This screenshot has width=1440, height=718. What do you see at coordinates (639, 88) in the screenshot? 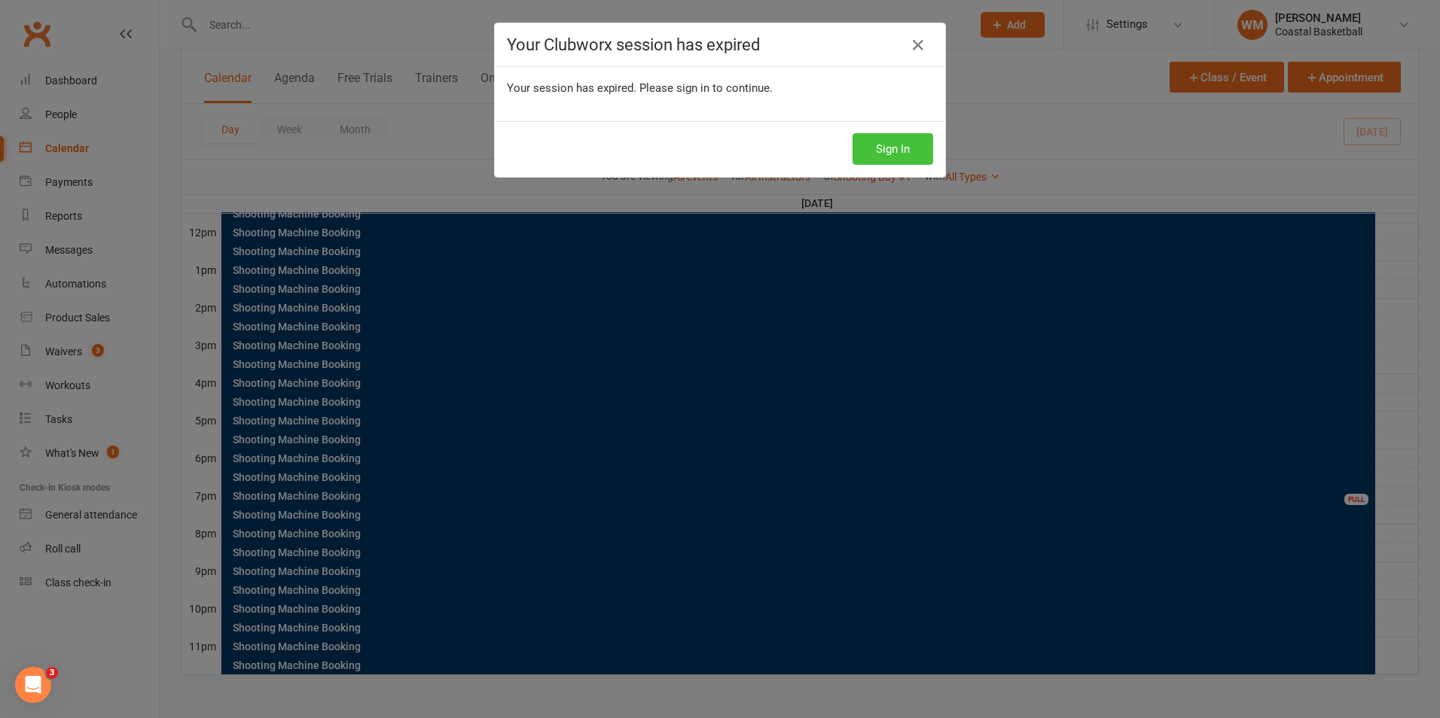
I see `span: Your session has expired. Please sign in to continue.` at bounding box center [639, 88].